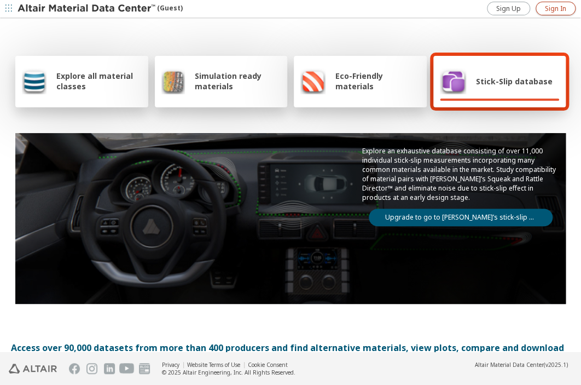  What do you see at coordinates (514, 81) in the screenshot?
I see `span: Stick-Slip database` at bounding box center [514, 81].